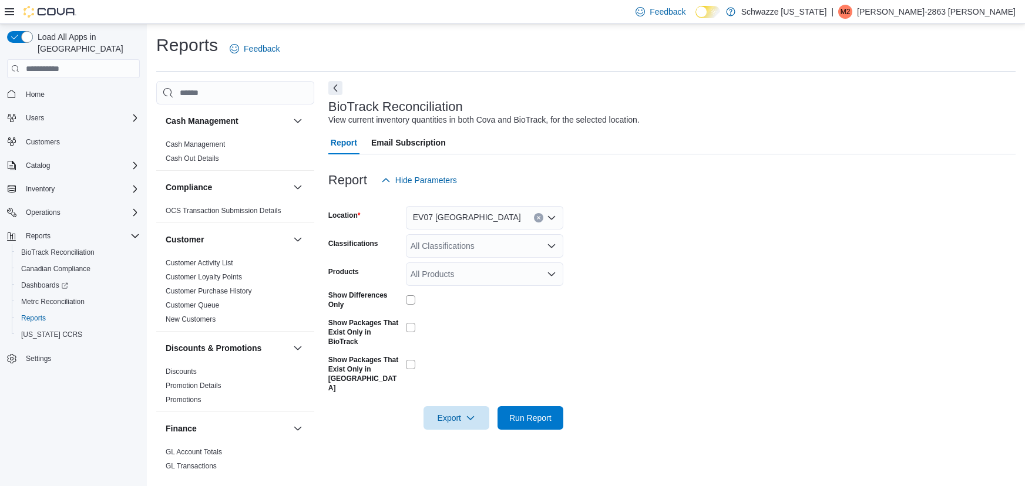 The image size is (1025, 486). I want to click on label: Show Packages That Exist Only in BioTrack, so click(365, 333).